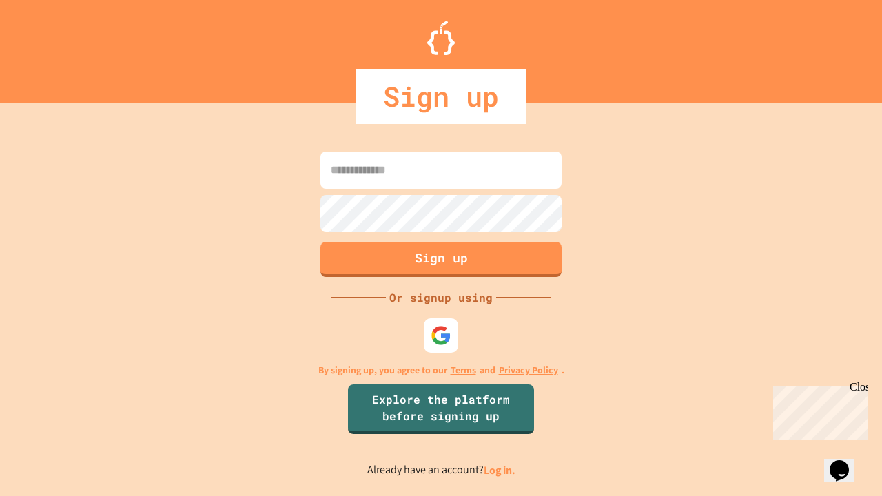  Describe the element at coordinates (441, 96) in the screenshot. I see `div: Sign up` at that location.